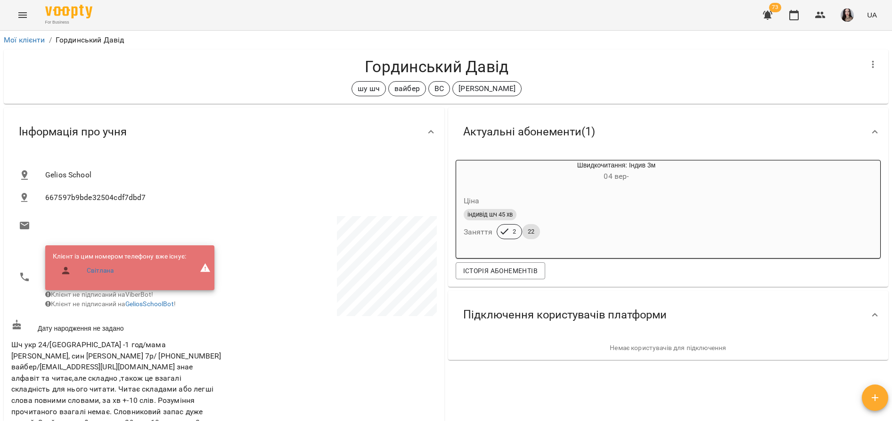 The image size is (892, 426). What do you see at coordinates (69, 11) in the screenshot?
I see `img: Voopty Logo` at bounding box center [69, 11].